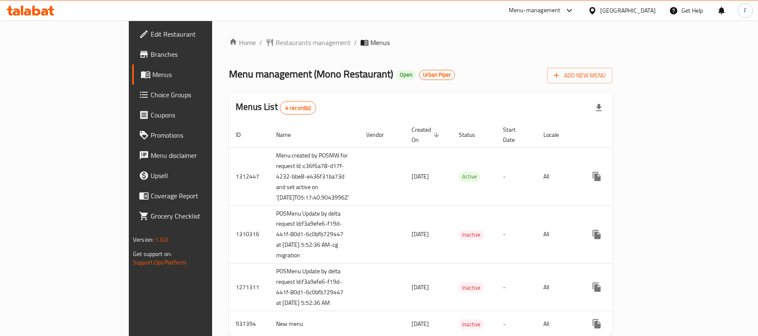 This screenshot has height=336, width=758. I want to click on div: Total records count, so click(298, 108).